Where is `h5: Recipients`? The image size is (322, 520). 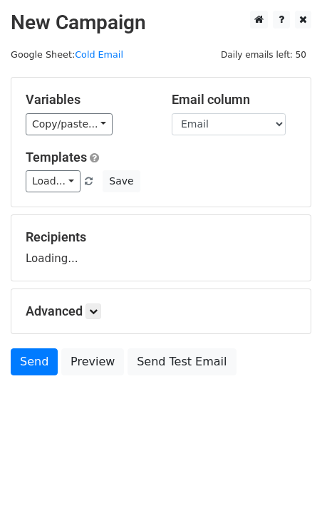
h5: Recipients is located at coordinates (161, 237).